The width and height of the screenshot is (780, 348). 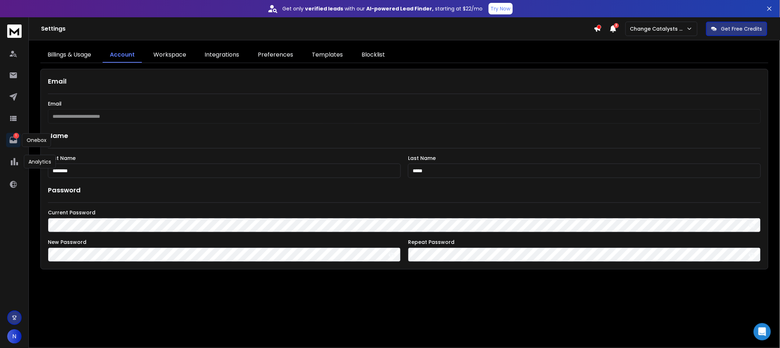 I want to click on label: Repeat Password, so click(x=585, y=242).